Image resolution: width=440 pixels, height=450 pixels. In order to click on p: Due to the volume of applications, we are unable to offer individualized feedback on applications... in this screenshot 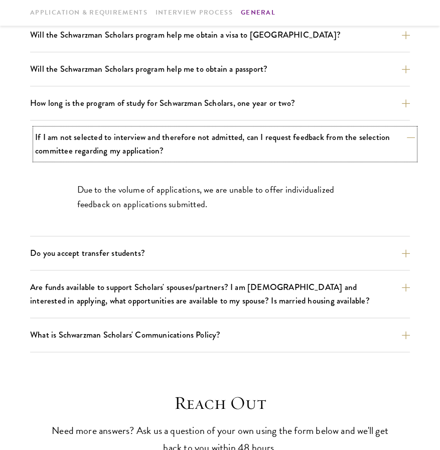, I will do `click(220, 197)`.